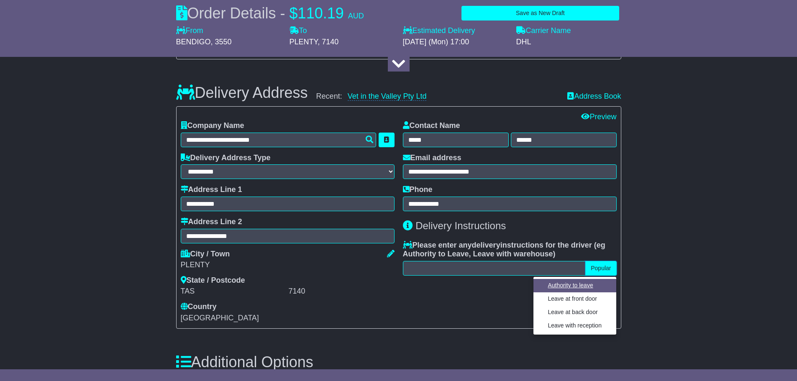 This screenshot has width=797, height=381. Describe the element at coordinates (574, 325) in the screenshot. I see `a: Leave with reception` at that location.